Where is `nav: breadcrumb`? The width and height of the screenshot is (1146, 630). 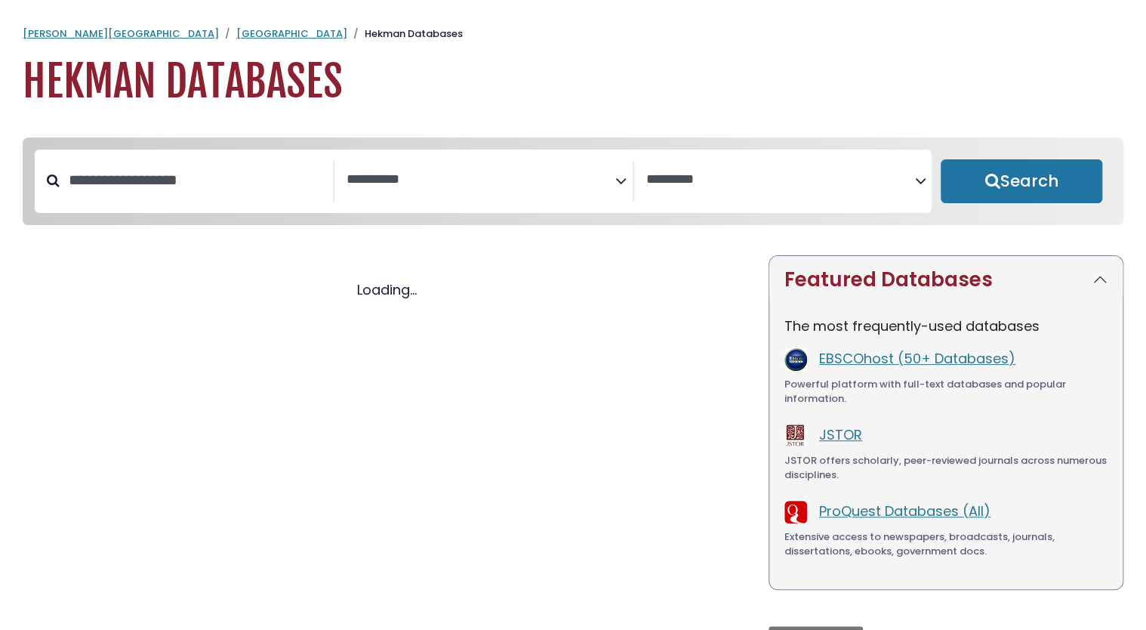
nav: breadcrumb is located at coordinates (573, 34).